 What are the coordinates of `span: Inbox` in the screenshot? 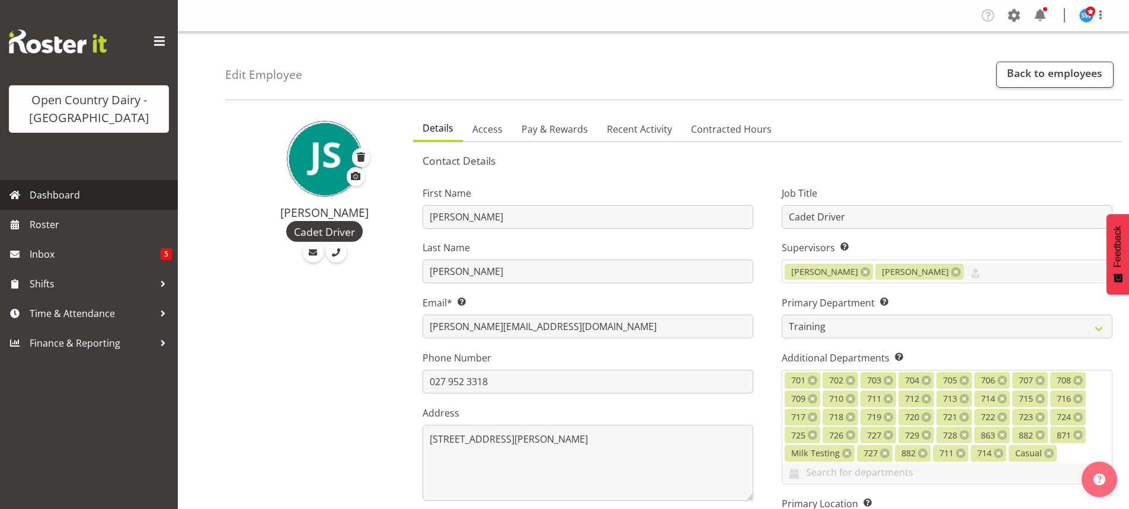 It's located at (95, 254).